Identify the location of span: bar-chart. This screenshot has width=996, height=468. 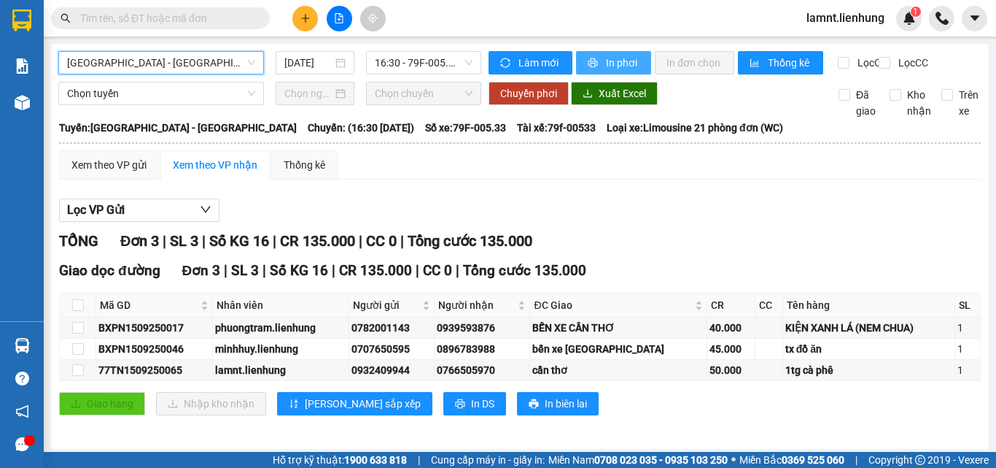
(756, 63).